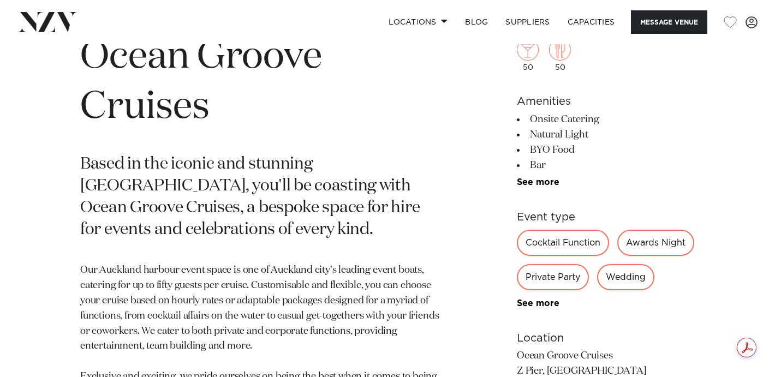 This screenshot has width=775, height=377. I want to click on li: Bar, so click(606, 165).